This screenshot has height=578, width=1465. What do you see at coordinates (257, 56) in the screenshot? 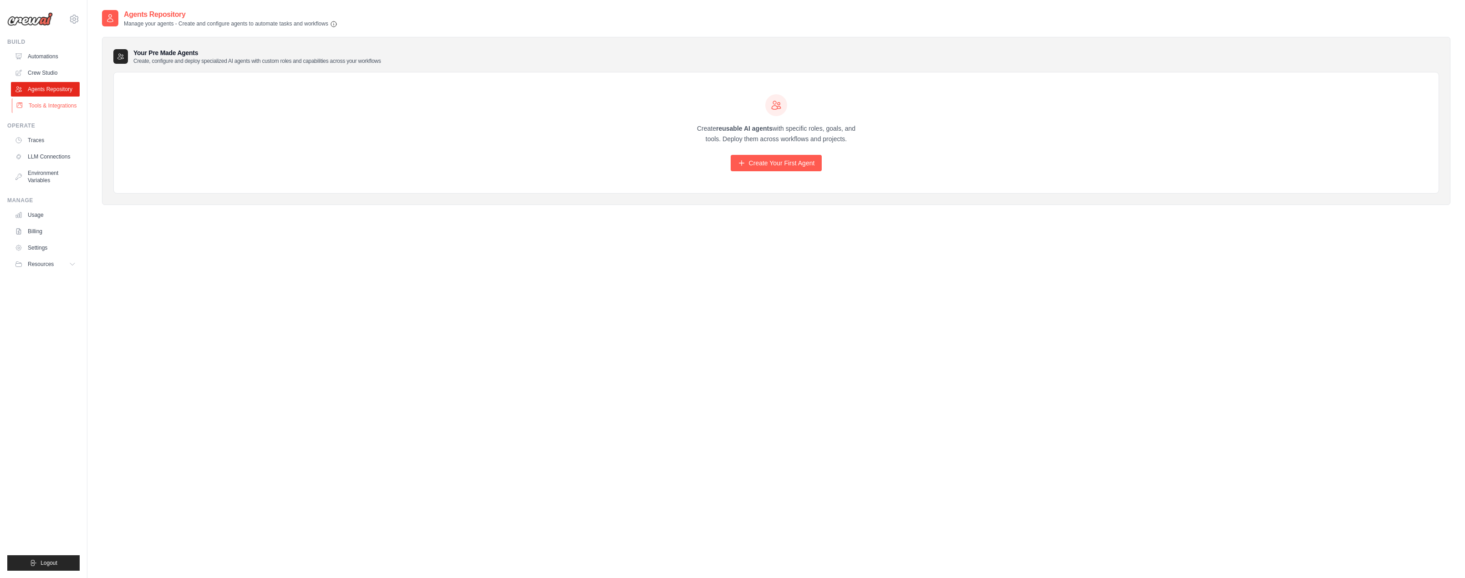
I see `h3: Your Pre Made Agents` at bounding box center [257, 56].